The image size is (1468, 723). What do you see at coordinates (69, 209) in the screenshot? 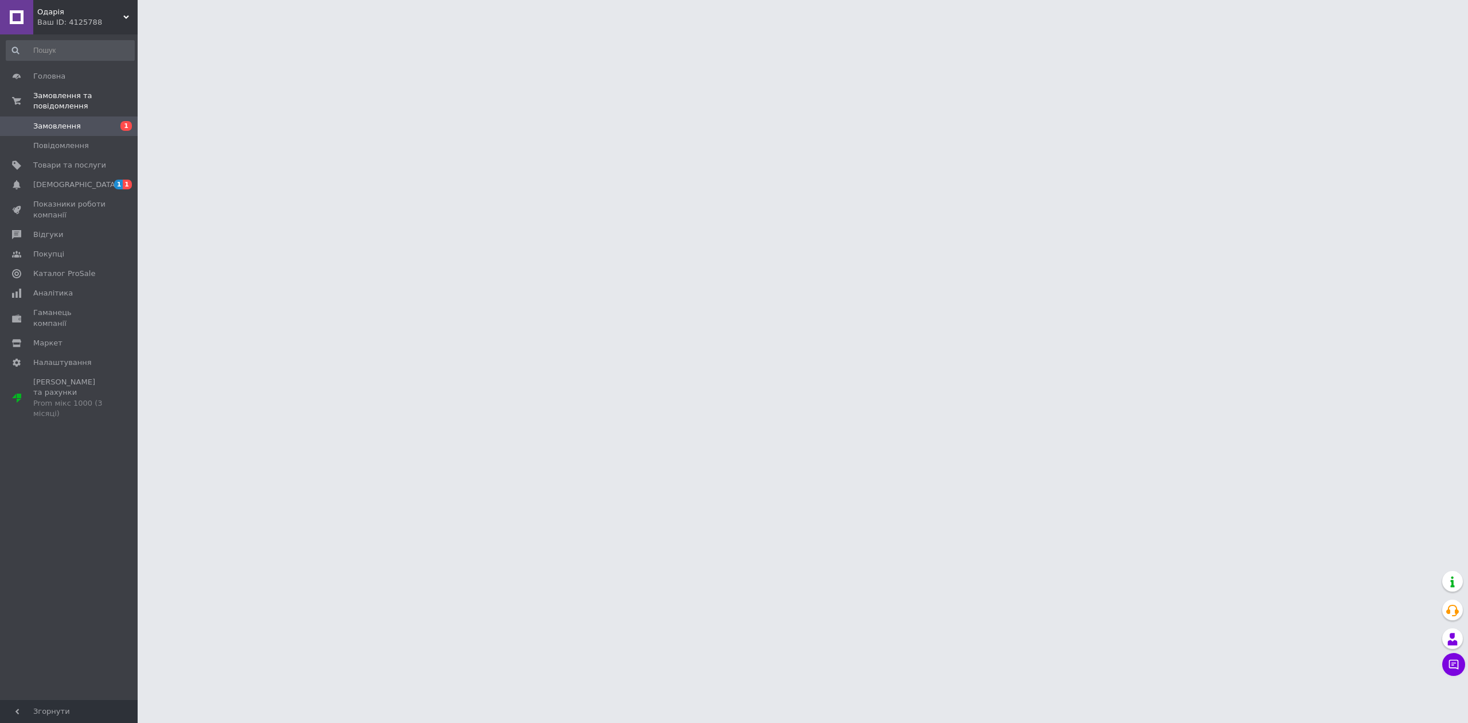
I see `span: Показники роботи компанії` at bounding box center [69, 209].